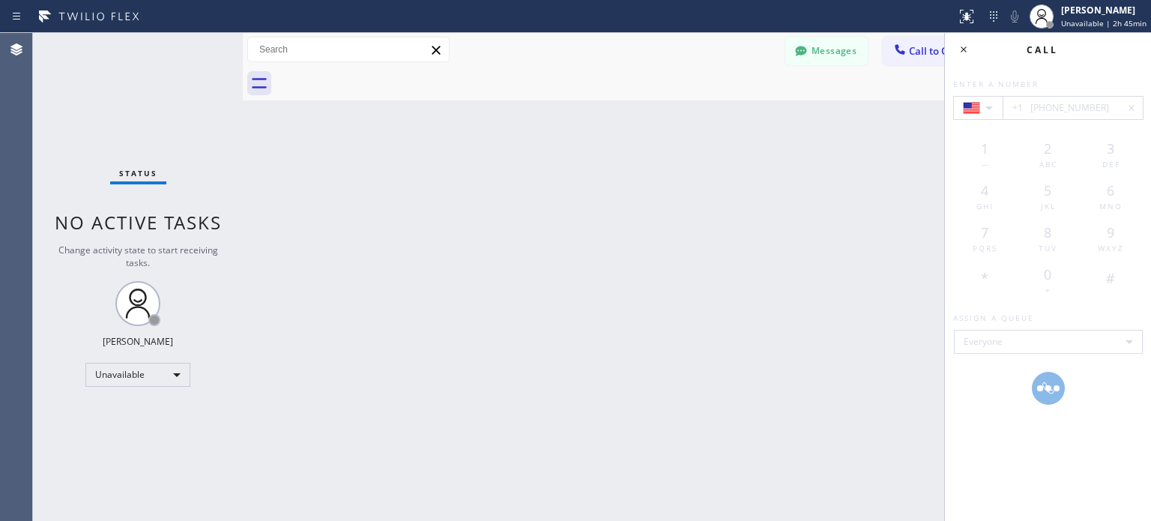 This screenshot has height=521, width=1151. I want to click on span: DEF, so click(1111, 164).